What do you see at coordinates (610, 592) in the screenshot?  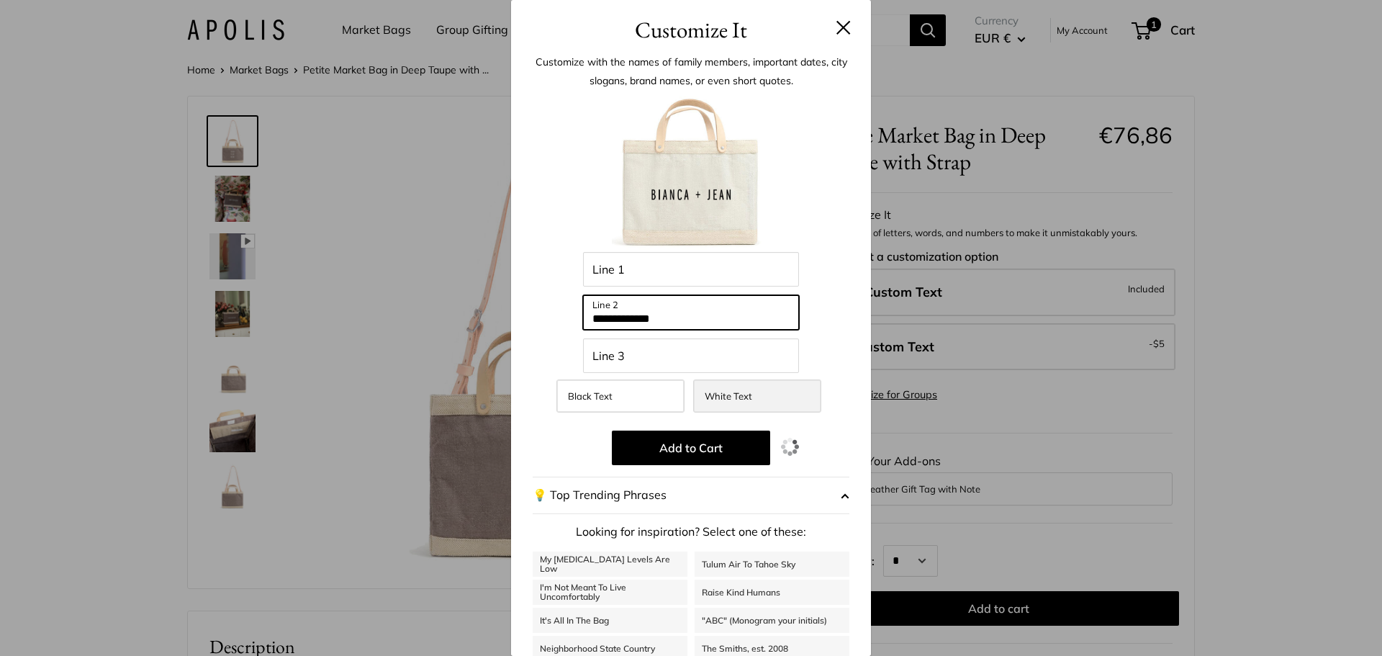 I see `a: I'm Not Meant To Live Uncomfortably` at bounding box center [610, 592].